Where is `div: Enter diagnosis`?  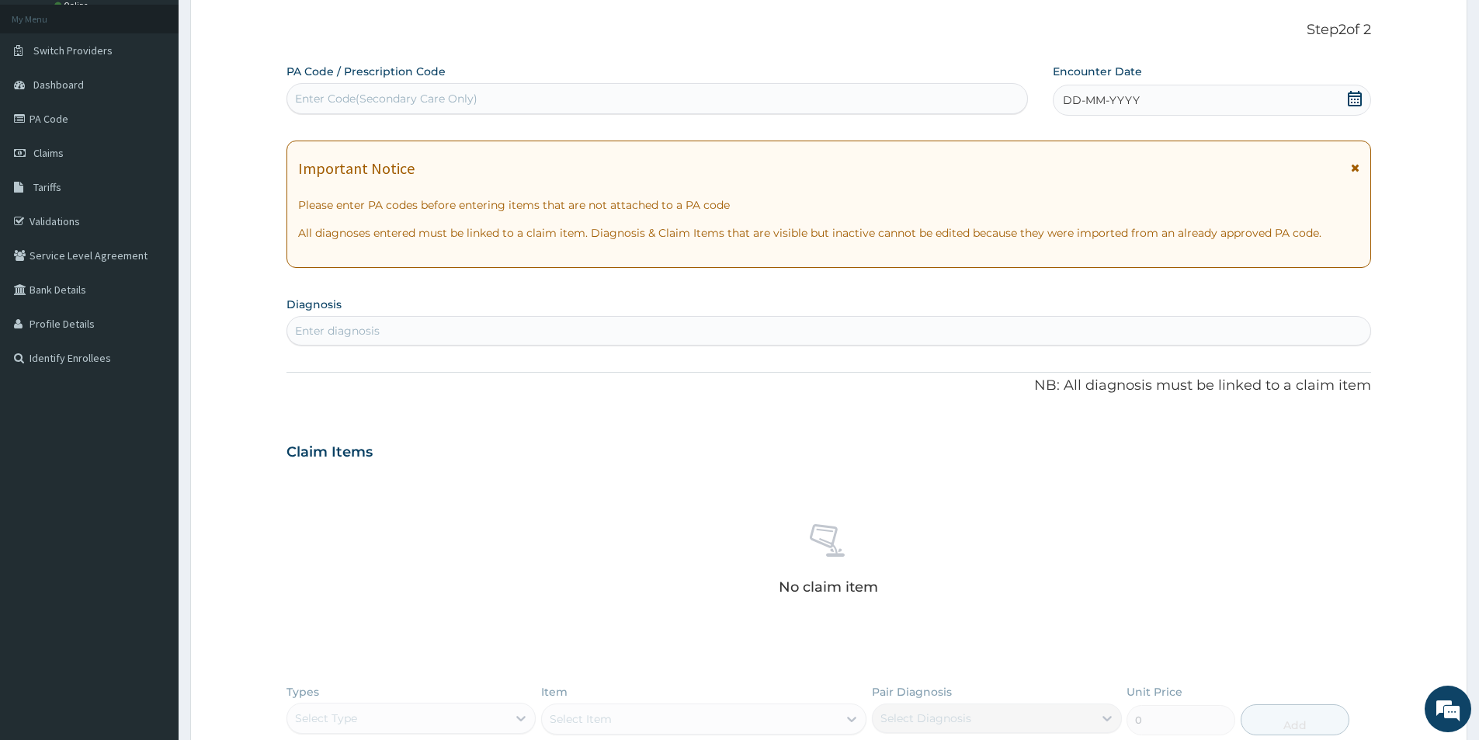 div: Enter diagnosis is located at coordinates (337, 331).